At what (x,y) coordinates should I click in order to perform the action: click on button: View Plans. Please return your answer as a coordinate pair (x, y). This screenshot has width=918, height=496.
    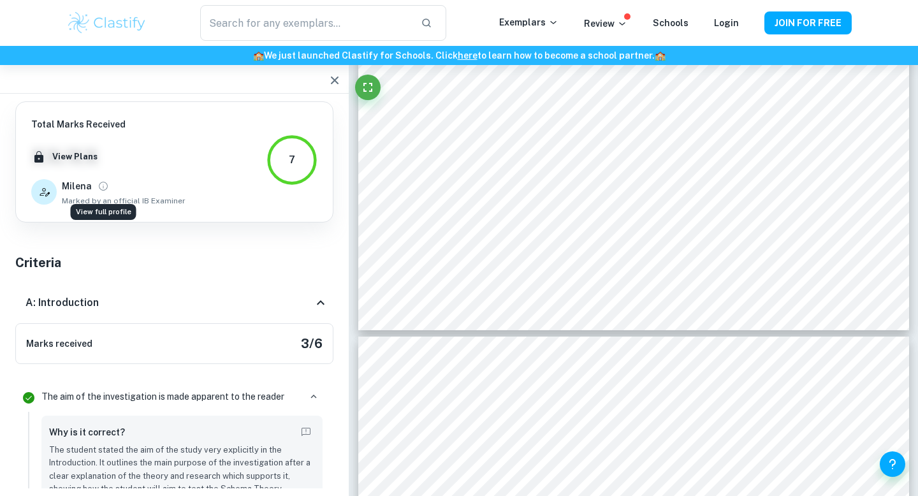
    Looking at the image, I should click on (75, 157).